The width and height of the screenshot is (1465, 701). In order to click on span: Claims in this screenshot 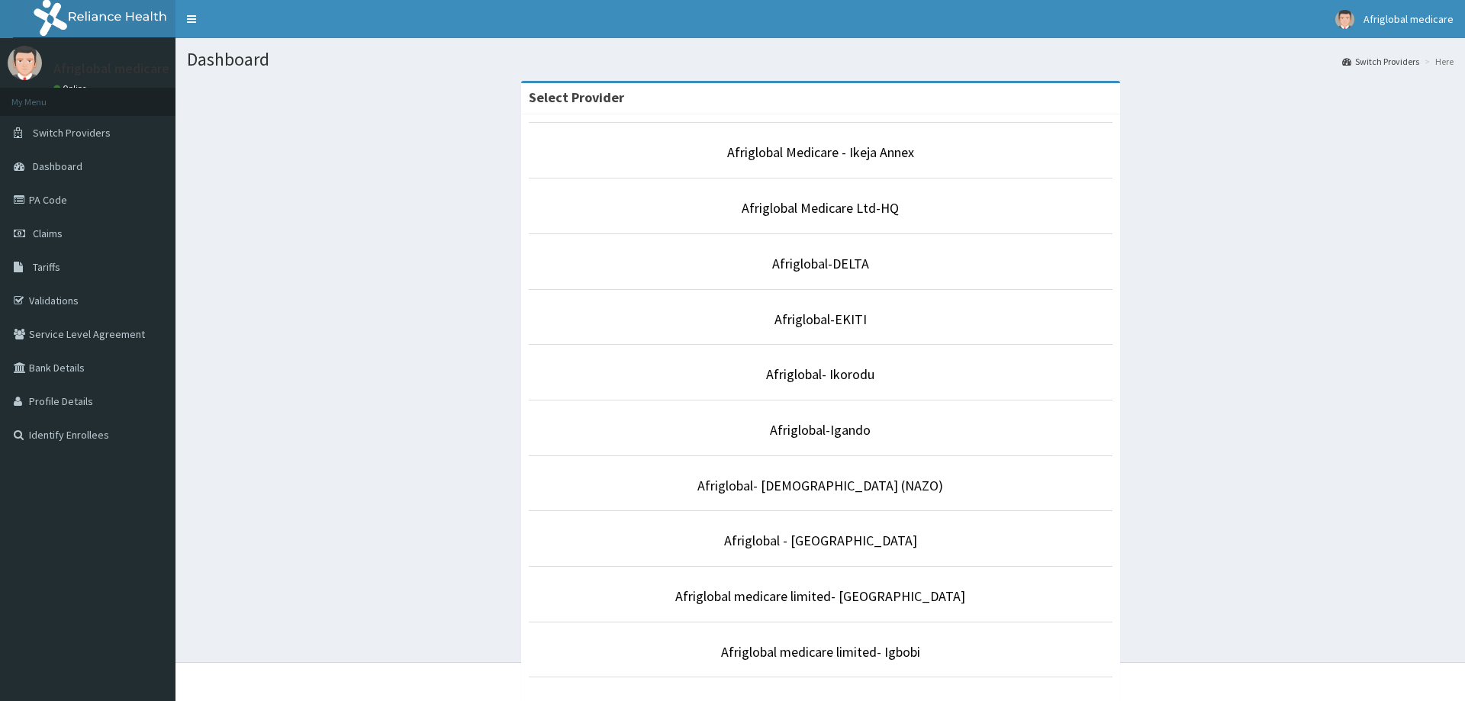, I will do `click(47, 233)`.